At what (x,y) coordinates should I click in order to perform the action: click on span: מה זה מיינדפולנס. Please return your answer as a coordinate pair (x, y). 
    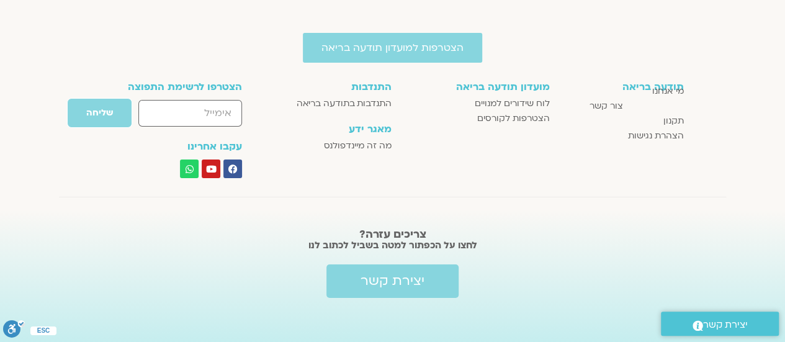
    Looking at the image, I should click on (358, 146).